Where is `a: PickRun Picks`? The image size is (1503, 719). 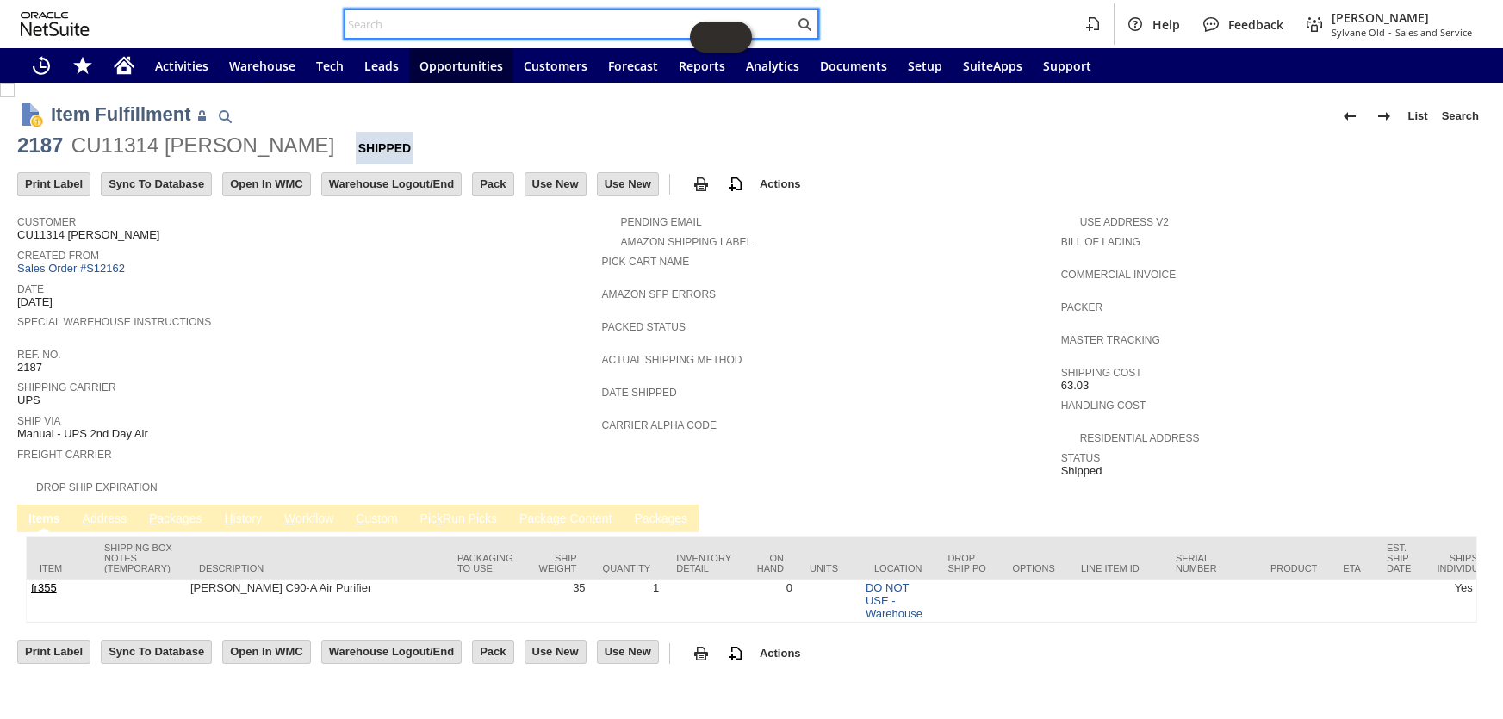
a: PickRun Picks is located at coordinates (458, 519).